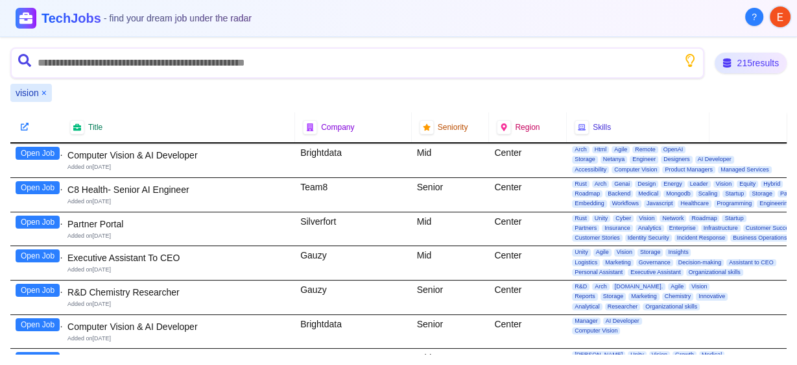 This screenshot has width=797, height=365. Describe the element at coordinates (178, 189) in the screenshot. I see `div: C8 Health- Senior AI Engineer` at that location.